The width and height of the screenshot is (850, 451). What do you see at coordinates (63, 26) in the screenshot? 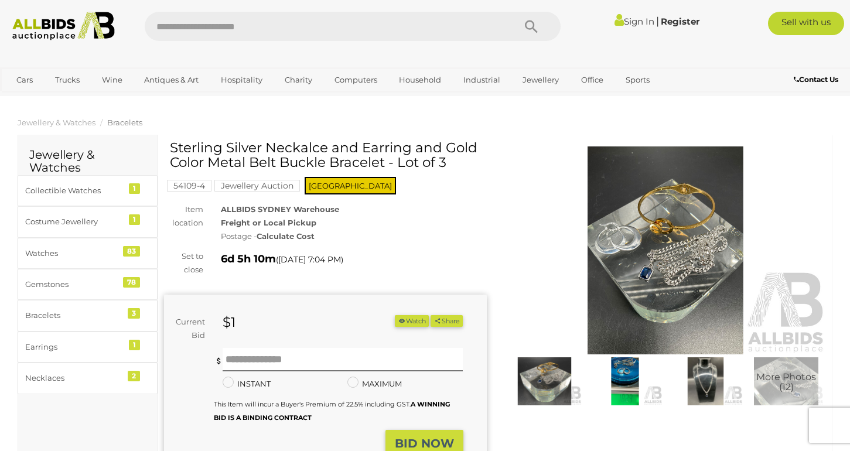
I see `img: Allbids.com.au` at bounding box center [63, 26].